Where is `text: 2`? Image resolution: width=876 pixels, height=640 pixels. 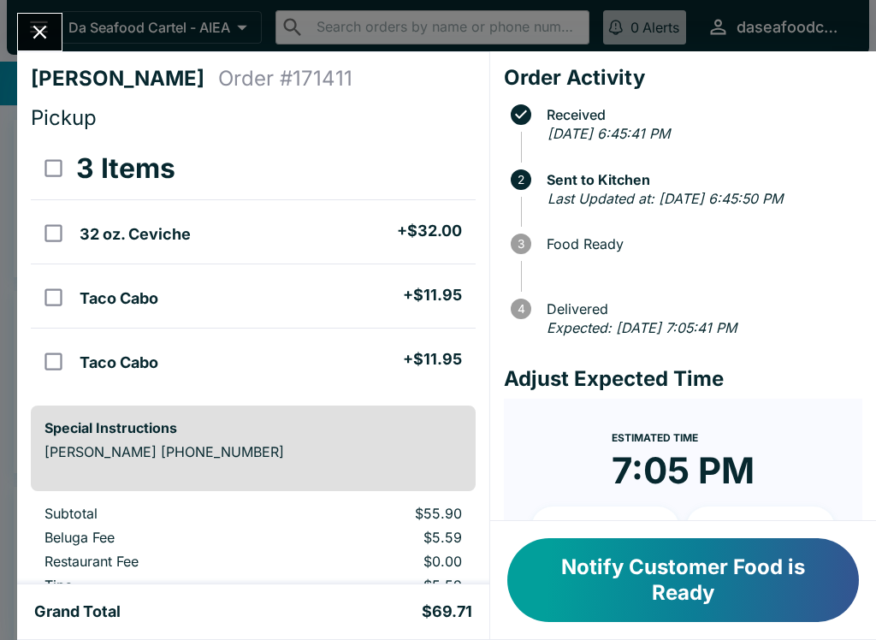
text: 2 is located at coordinates (521, 180).